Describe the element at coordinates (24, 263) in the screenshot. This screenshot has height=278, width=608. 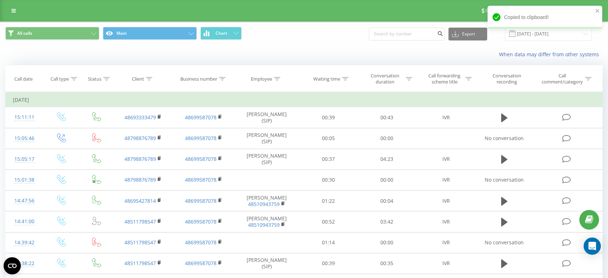
I see `div: 14:38:22` at that location.